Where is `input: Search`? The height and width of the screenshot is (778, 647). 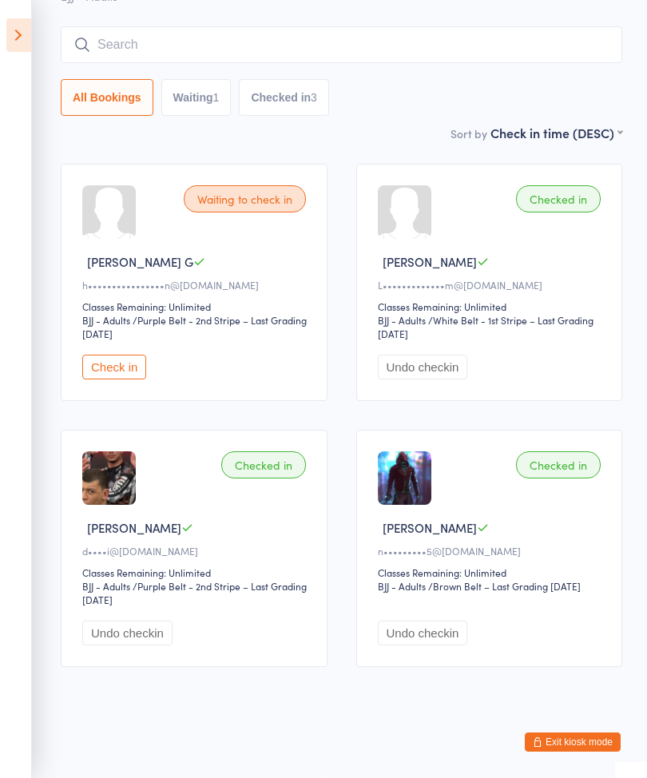 input: Search is located at coordinates (341, 45).